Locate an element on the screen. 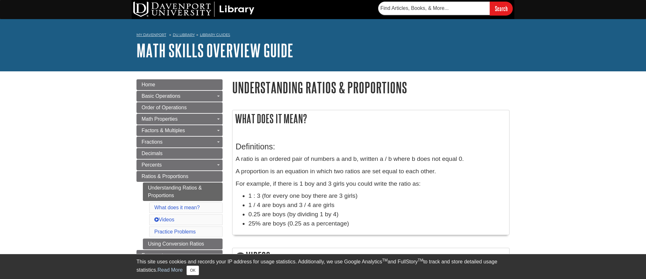 The height and width of the screenshot is (279, 646). a: Videos is located at coordinates (164, 220).